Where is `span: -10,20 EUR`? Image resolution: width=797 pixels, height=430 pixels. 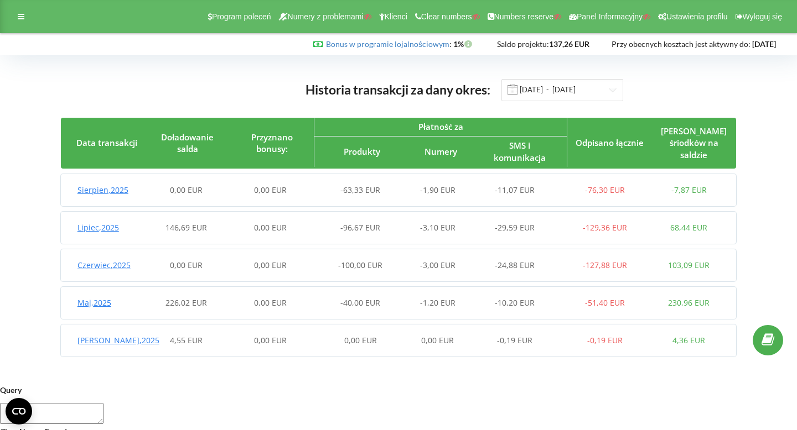 span: -10,20 EUR is located at coordinates (514, 303).